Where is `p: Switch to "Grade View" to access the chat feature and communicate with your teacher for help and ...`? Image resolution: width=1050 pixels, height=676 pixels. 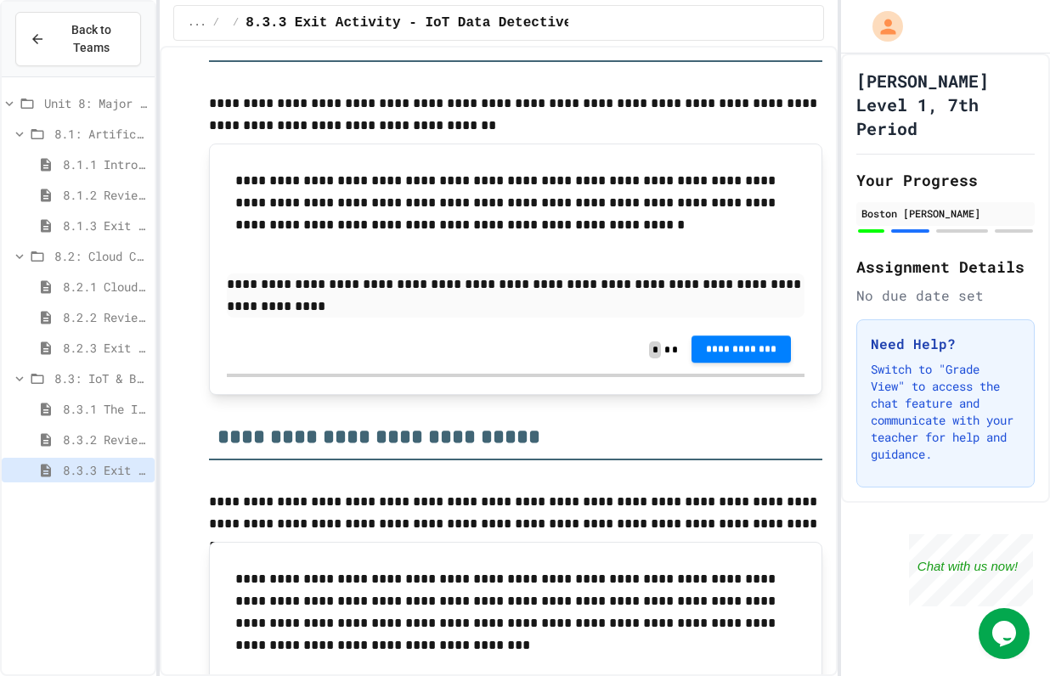 p: Switch to "Grade View" to access the chat feature and communicate with your teacher for help and ... is located at coordinates (946, 412).